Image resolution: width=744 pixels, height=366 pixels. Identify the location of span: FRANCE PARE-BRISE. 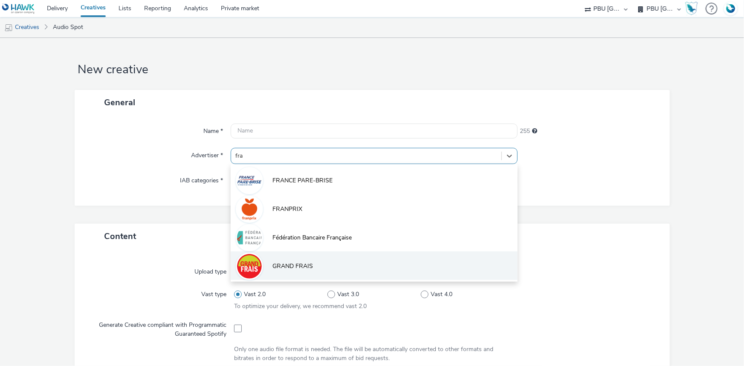
(302, 181).